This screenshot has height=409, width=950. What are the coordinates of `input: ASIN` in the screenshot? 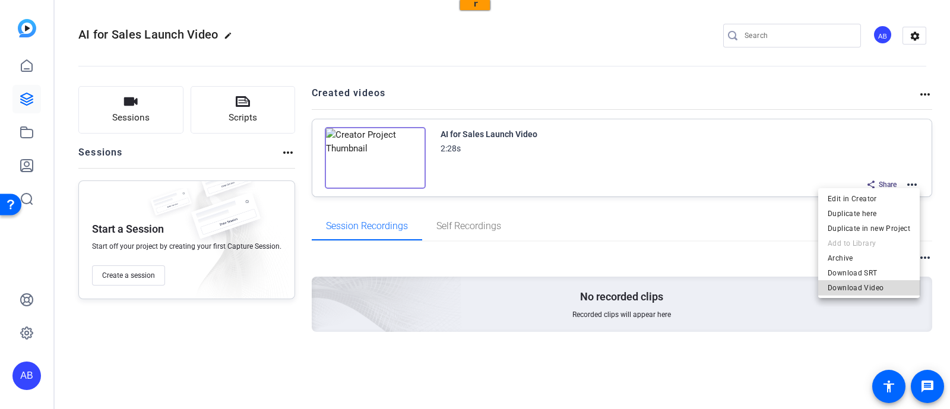 It's located at (188, 12).